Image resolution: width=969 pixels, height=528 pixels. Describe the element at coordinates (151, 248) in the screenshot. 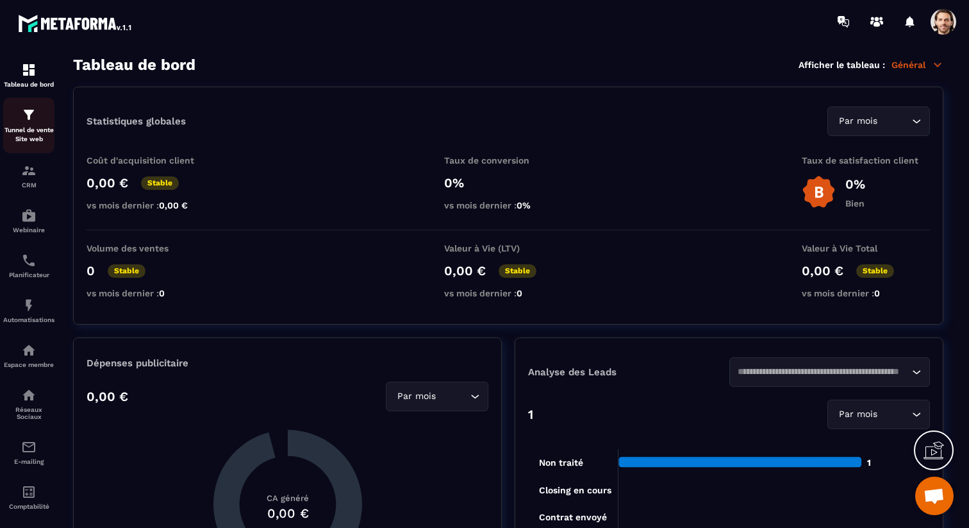

I see `p: Volume des ventes` at that location.